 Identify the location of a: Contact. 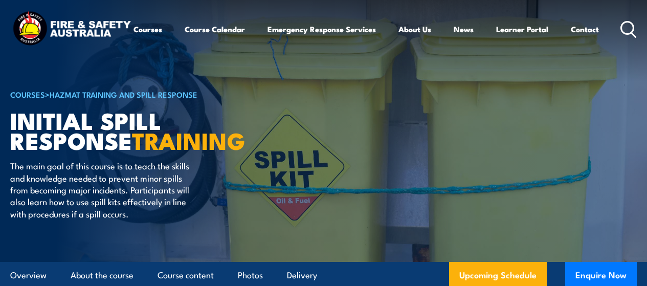
(584, 29).